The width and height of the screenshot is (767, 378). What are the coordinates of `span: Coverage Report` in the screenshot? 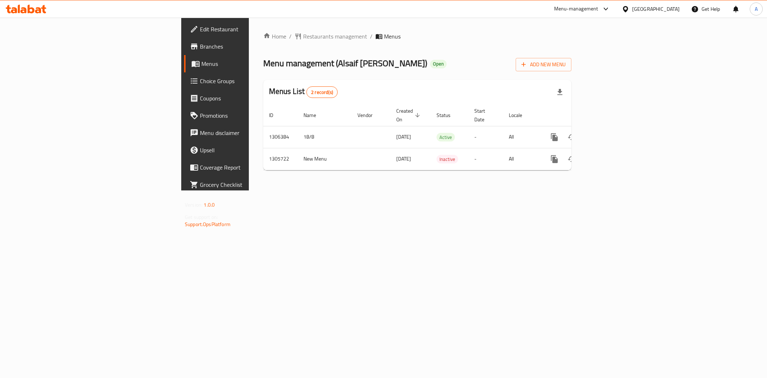 It's located at (252, 167).